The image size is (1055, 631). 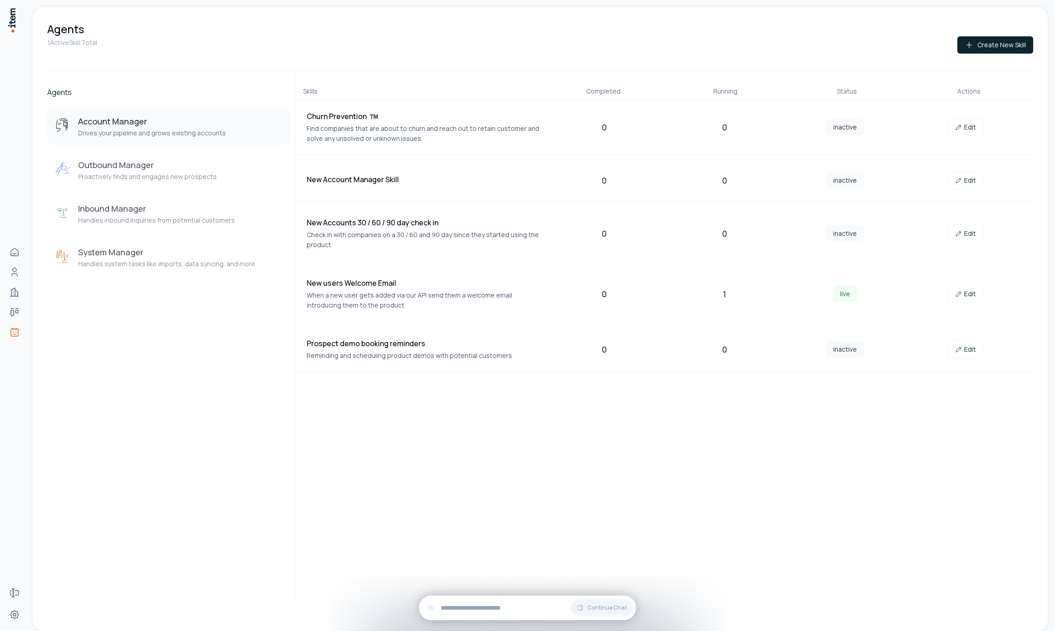 What do you see at coordinates (847, 91) in the screenshot?
I see `div: Status` at bounding box center [847, 91].